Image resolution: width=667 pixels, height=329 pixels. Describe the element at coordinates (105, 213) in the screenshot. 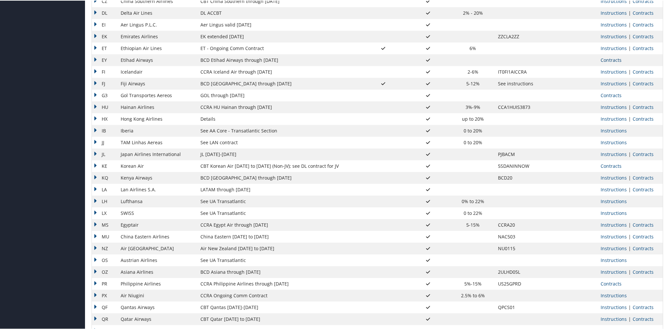

I see `td: LX` at that location.